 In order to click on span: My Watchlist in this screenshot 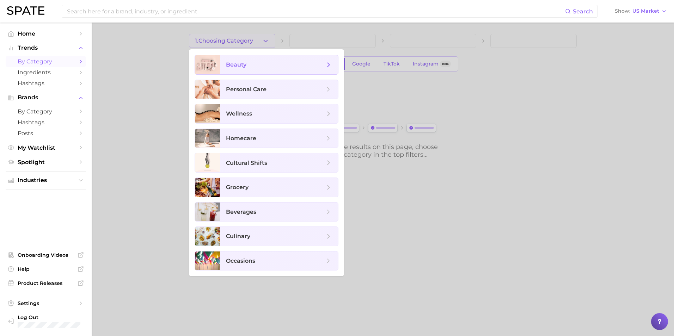, I will do `click(46, 148)`.